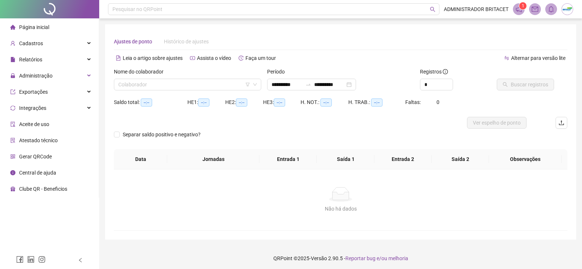 Image resolution: width=582 pixels, height=269 pixels. What do you see at coordinates (141, 72) in the screenshot?
I see `label: Nome do colaborador` at bounding box center [141, 72].